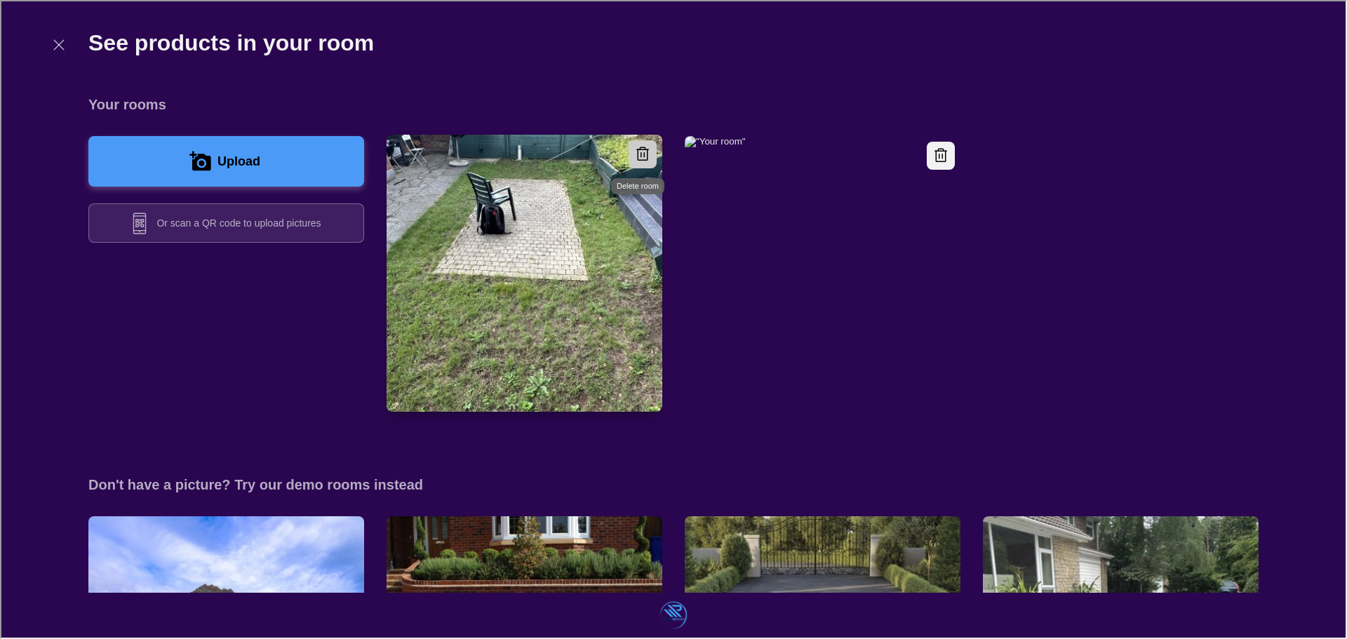  I want to click on button: Scan a QR code to upload pictures, so click(225, 222).